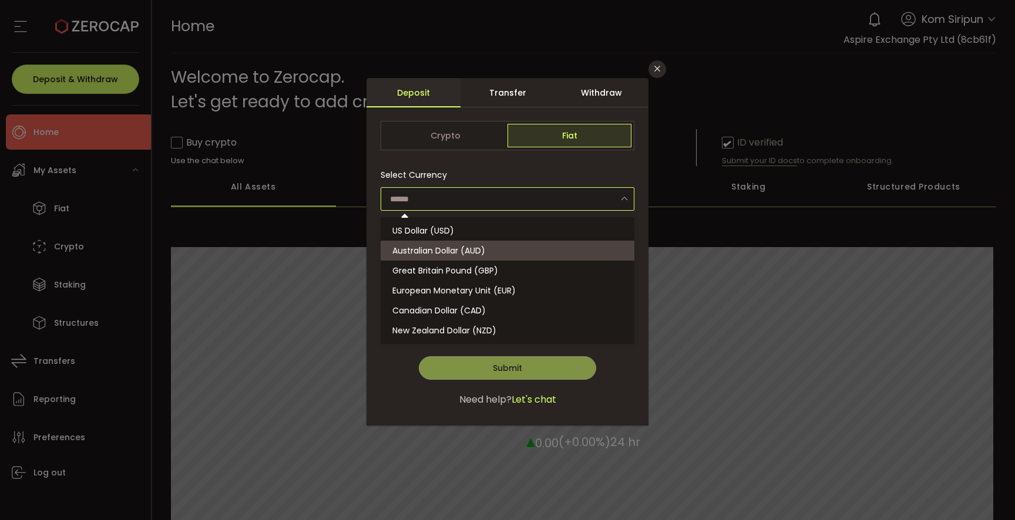  I want to click on label: Select Currency, so click(417, 175).